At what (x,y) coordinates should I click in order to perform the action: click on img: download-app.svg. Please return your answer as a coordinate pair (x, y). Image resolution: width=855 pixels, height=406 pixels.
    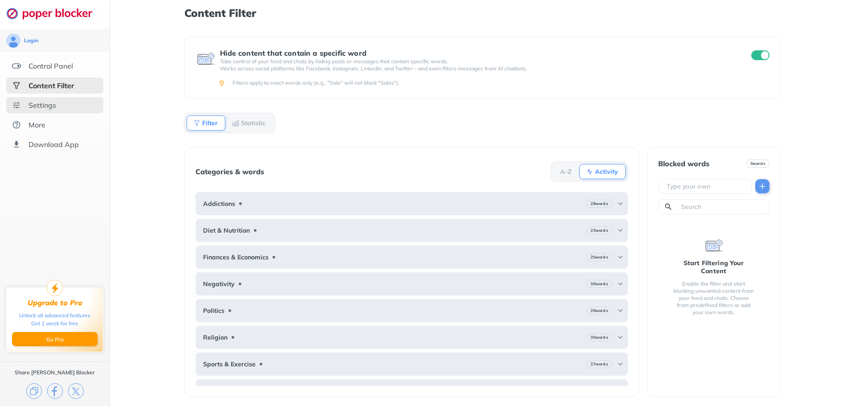
    Looking at the image, I should click on (16, 144).